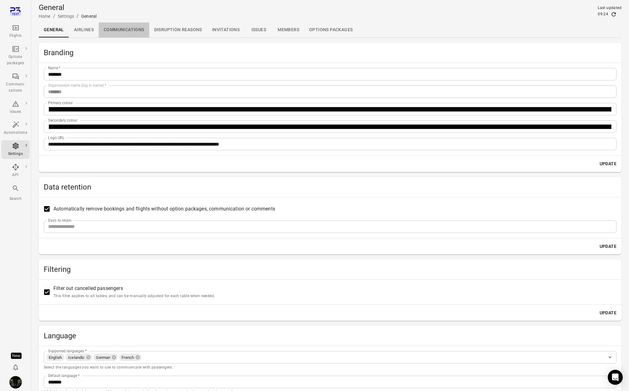 This screenshot has width=629, height=391. What do you see at coordinates (134, 292) in the screenshot?
I see `span: Filter out cancelled passengers` at bounding box center [134, 292].